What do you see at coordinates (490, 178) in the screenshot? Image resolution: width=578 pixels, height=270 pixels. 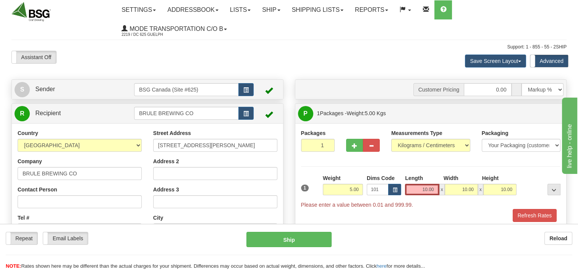 I see `label: Height` at bounding box center [490, 178].